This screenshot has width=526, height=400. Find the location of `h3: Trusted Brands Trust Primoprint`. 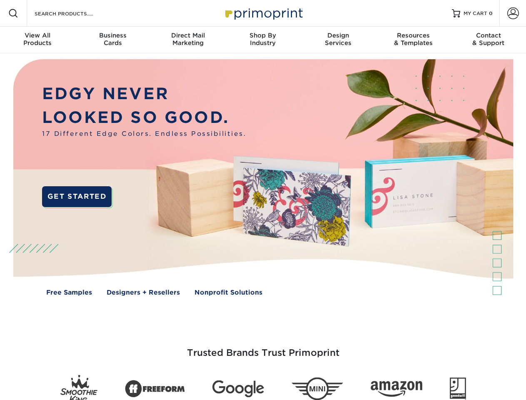

h3: Trusted Brands Trust Primoprint is located at coordinates (263, 348).